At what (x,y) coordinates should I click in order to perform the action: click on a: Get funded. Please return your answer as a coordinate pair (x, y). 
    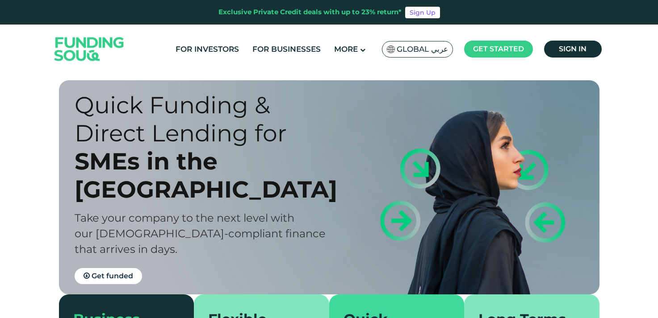
    Looking at the image, I should click on (108, 276).